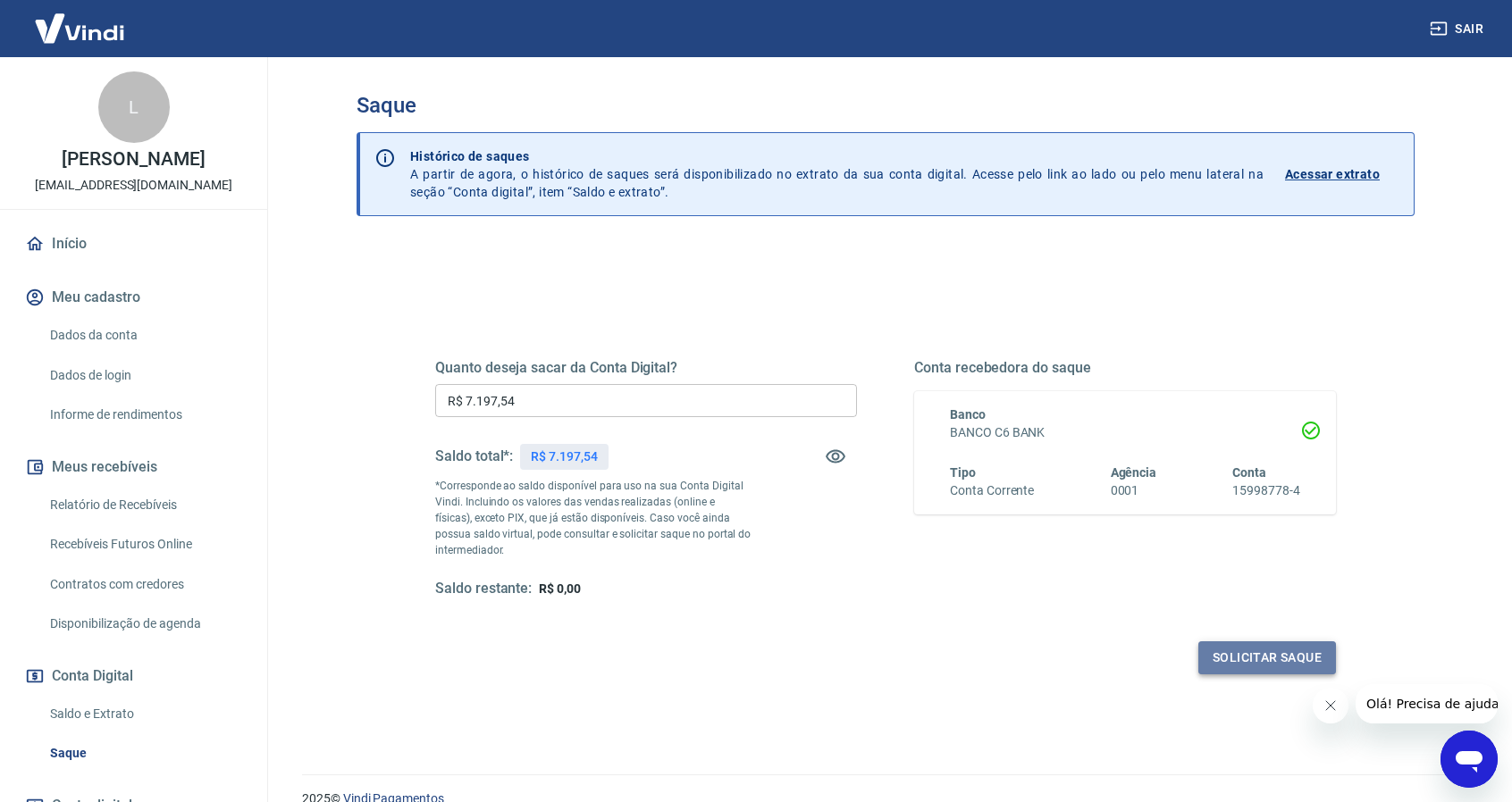 Image resolution: width=1512 pixels, height=802 pixels. What do you see at coordinates (483, 589) in the screenshot?
I see `h5: Saldo restante:` at bounding box center [483, 589].